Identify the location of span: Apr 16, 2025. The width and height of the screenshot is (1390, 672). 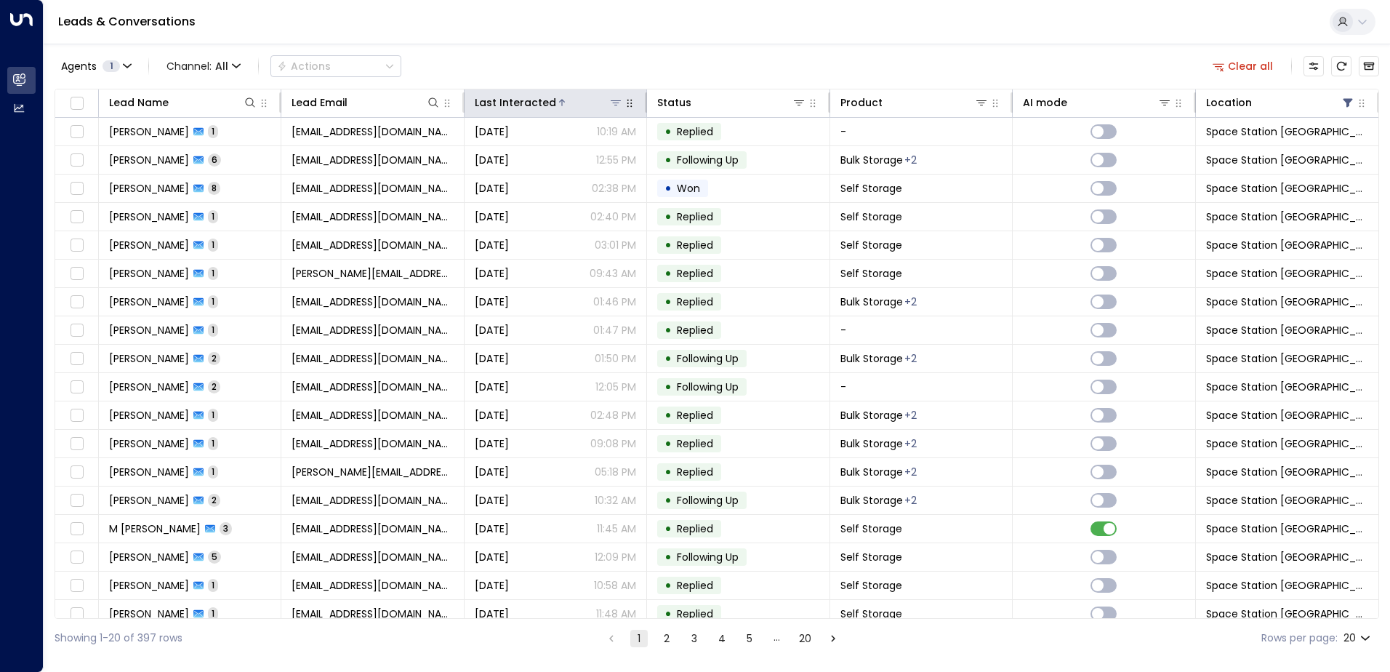
(491, 358).